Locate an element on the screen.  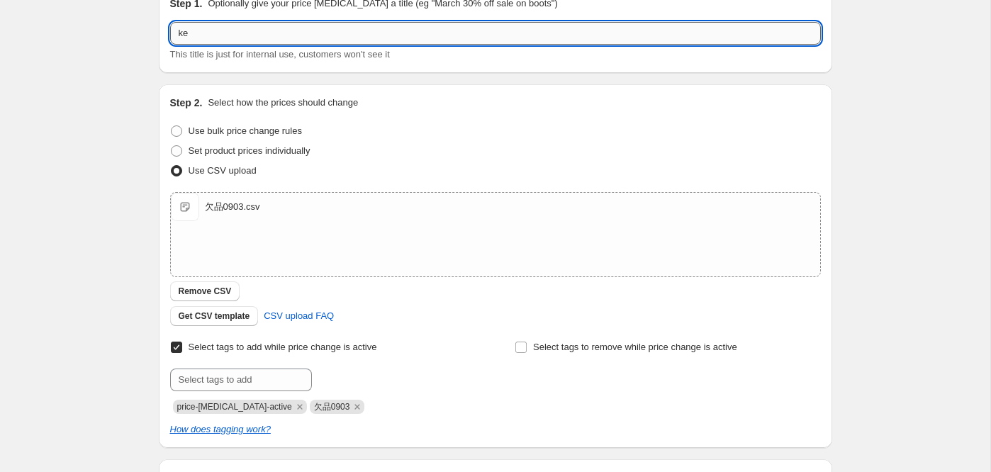
span: Use bulk price change rules is located at coordinates (245, 130).